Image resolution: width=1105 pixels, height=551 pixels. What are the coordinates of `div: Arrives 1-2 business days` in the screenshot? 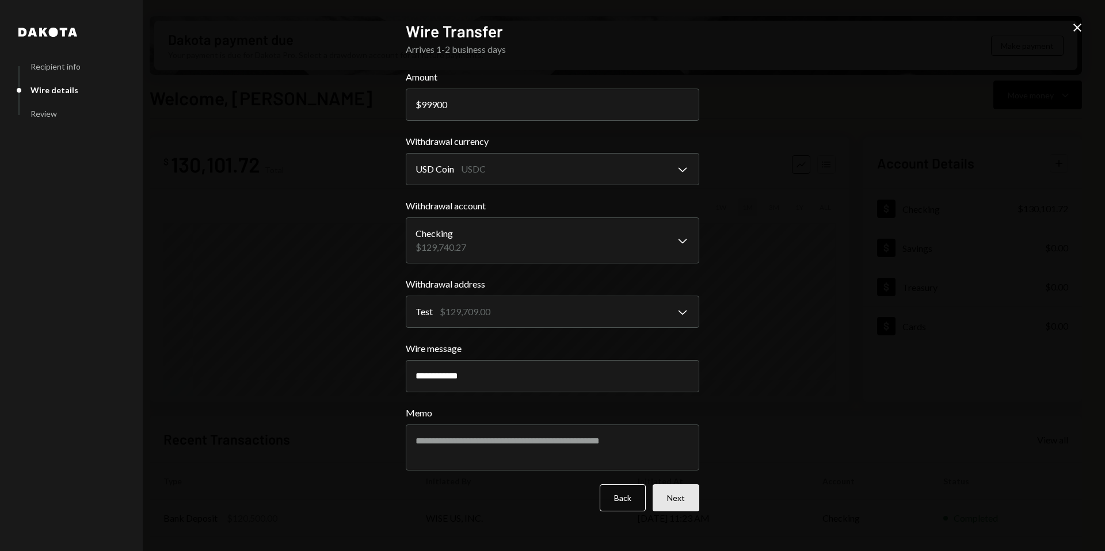 It's located at (553, 49).